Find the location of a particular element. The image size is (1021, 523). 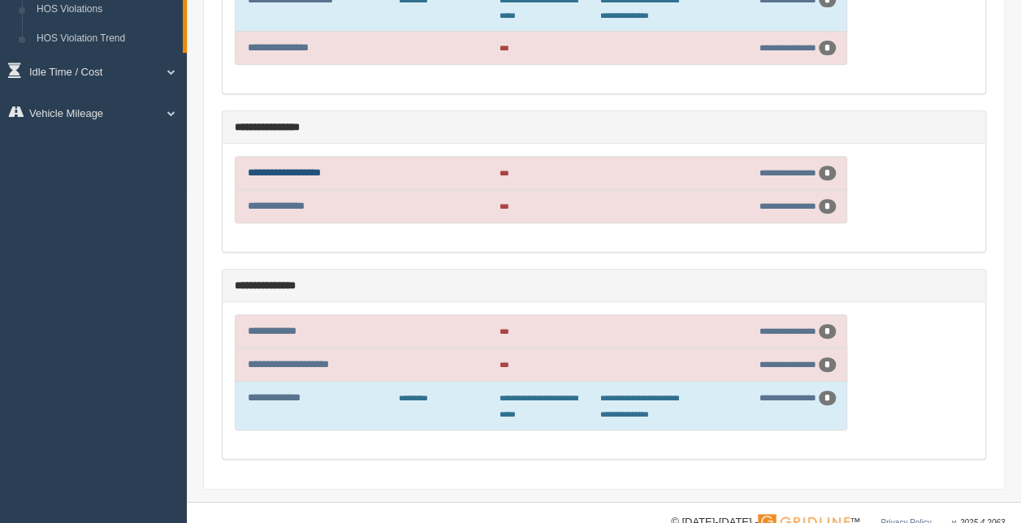

a: HOS Violation Trend is located at coordinates (106, 39).